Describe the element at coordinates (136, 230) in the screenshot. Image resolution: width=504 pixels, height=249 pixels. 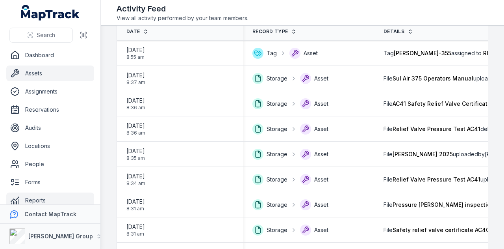
I see `time: 21/08/2025, 8:31:01 am` at that location.